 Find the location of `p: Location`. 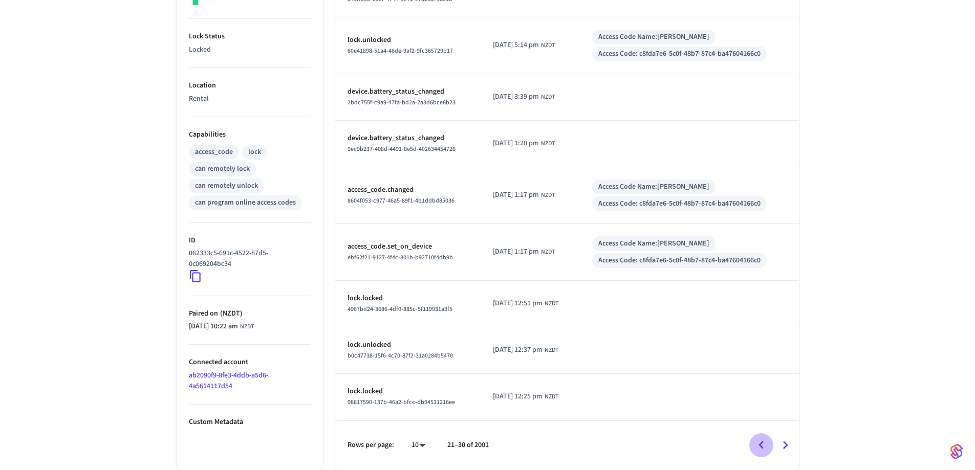

p: Location is located at coordinates (250, 85).